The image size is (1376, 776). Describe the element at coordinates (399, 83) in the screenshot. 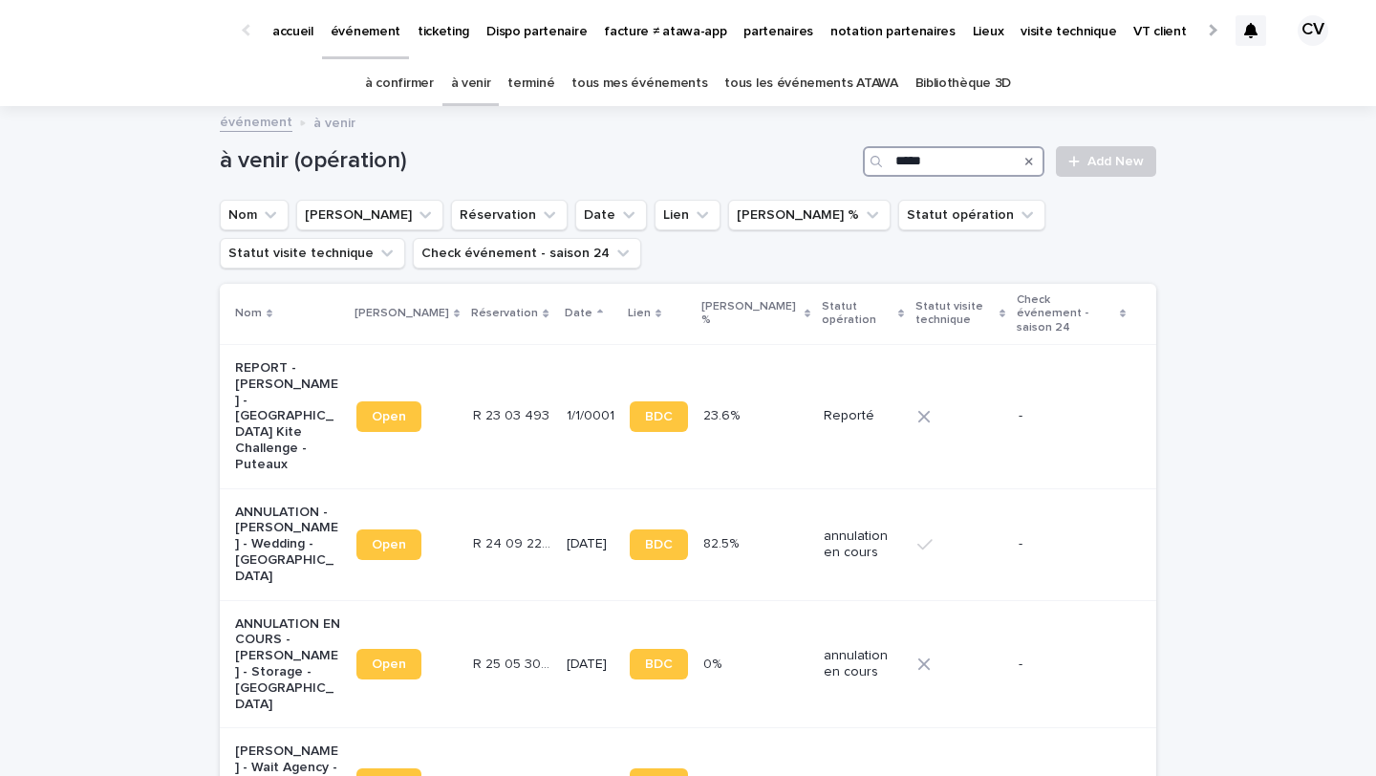

I see `a: à confirmer` at that location.